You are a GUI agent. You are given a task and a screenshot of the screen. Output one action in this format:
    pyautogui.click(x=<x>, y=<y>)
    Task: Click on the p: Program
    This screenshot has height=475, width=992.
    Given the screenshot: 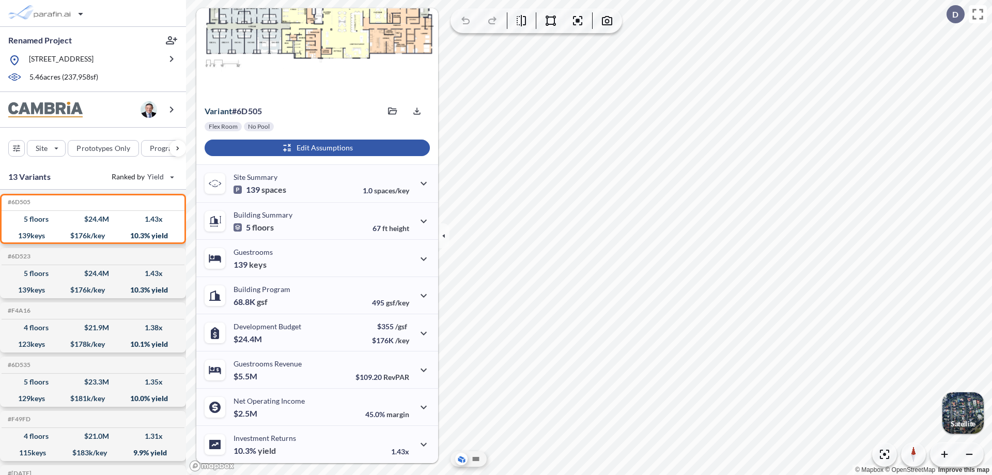 What is the action you would take?
    pyautogui.click(x=164, y=148)
    